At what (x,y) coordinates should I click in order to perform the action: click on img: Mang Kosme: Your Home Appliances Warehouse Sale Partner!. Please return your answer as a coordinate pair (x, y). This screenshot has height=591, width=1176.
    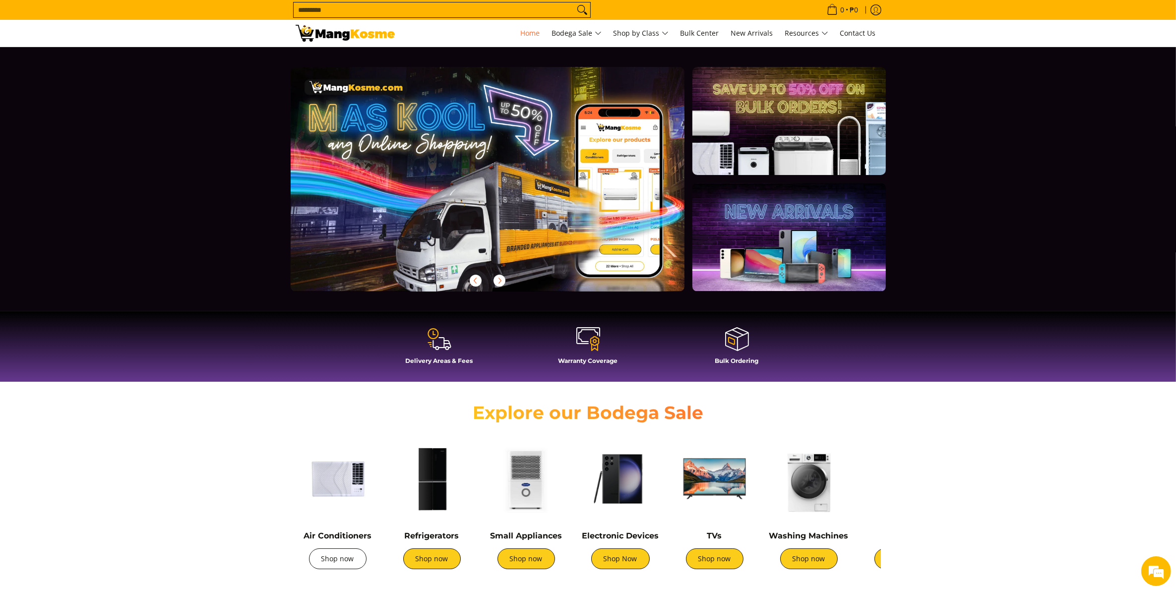
    Looking at the image, I should click on (345, 33).